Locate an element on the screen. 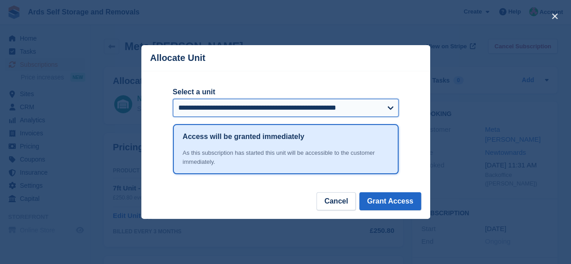  button: close is located at coordinates (554, 16).